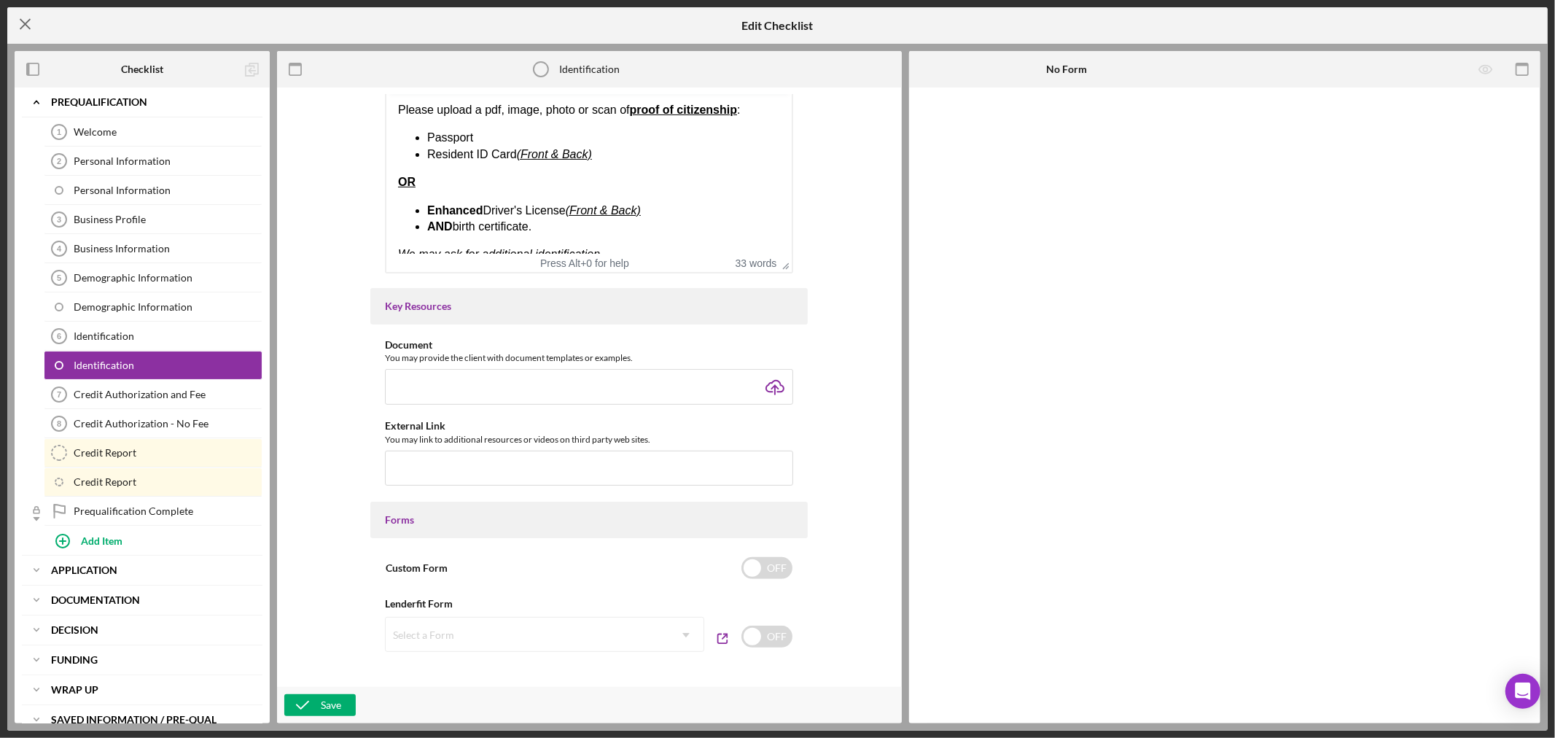 This screenshot has width=1555, height=738. Describe the element at coordinates (153, 511) in the screenshot. I see `a: Prequalification Complete` at that location.